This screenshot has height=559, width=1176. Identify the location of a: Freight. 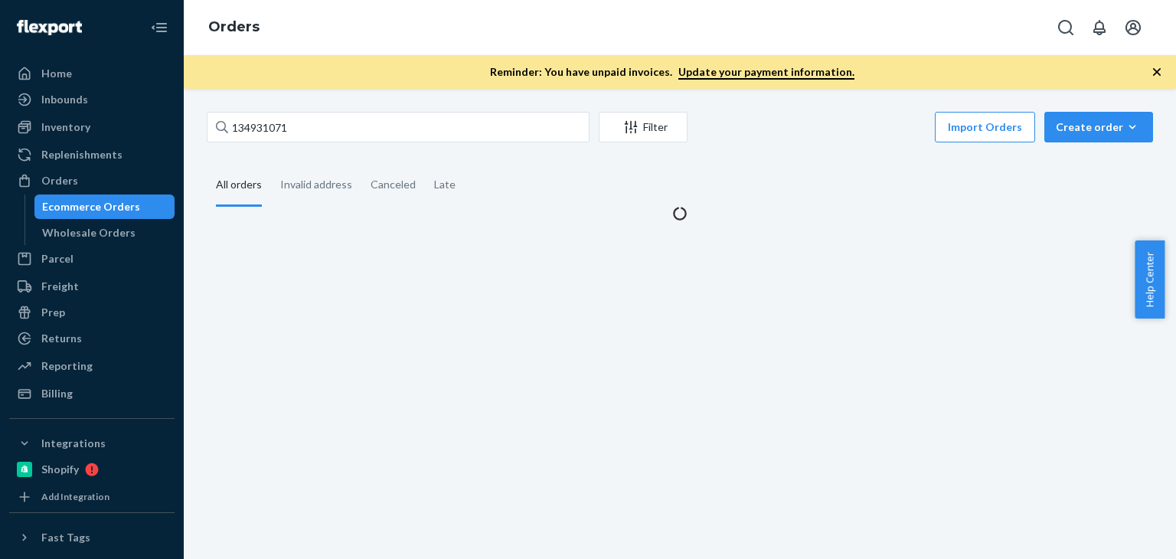
(92, 286).